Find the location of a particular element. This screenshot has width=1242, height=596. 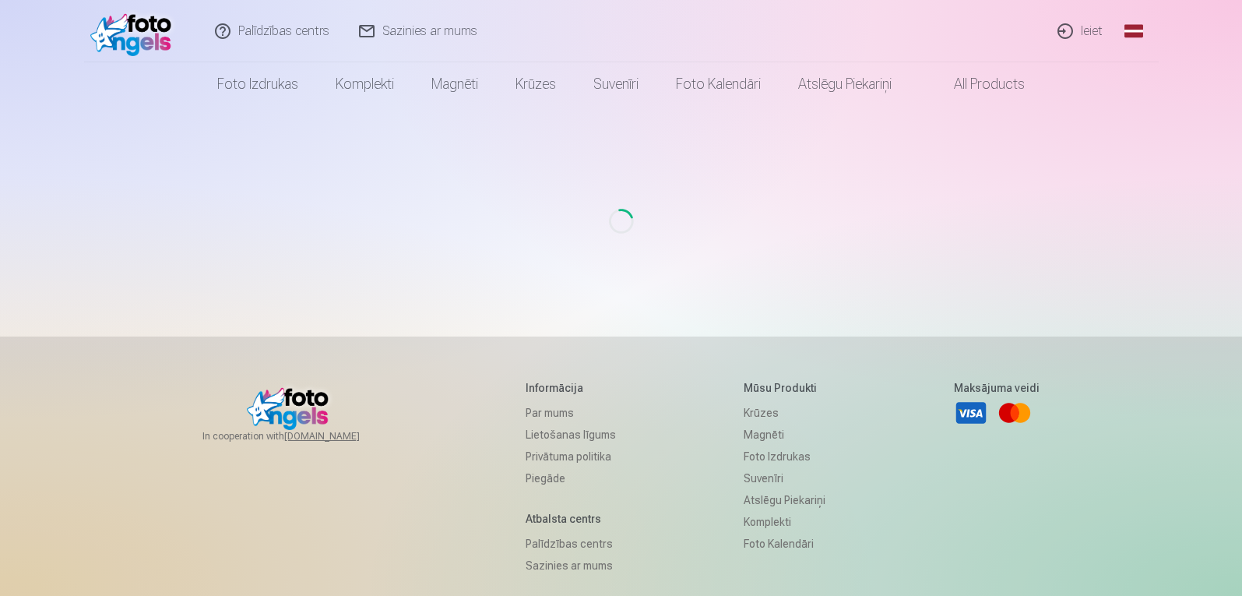

a: Visa is located at coordinates (971, 413).